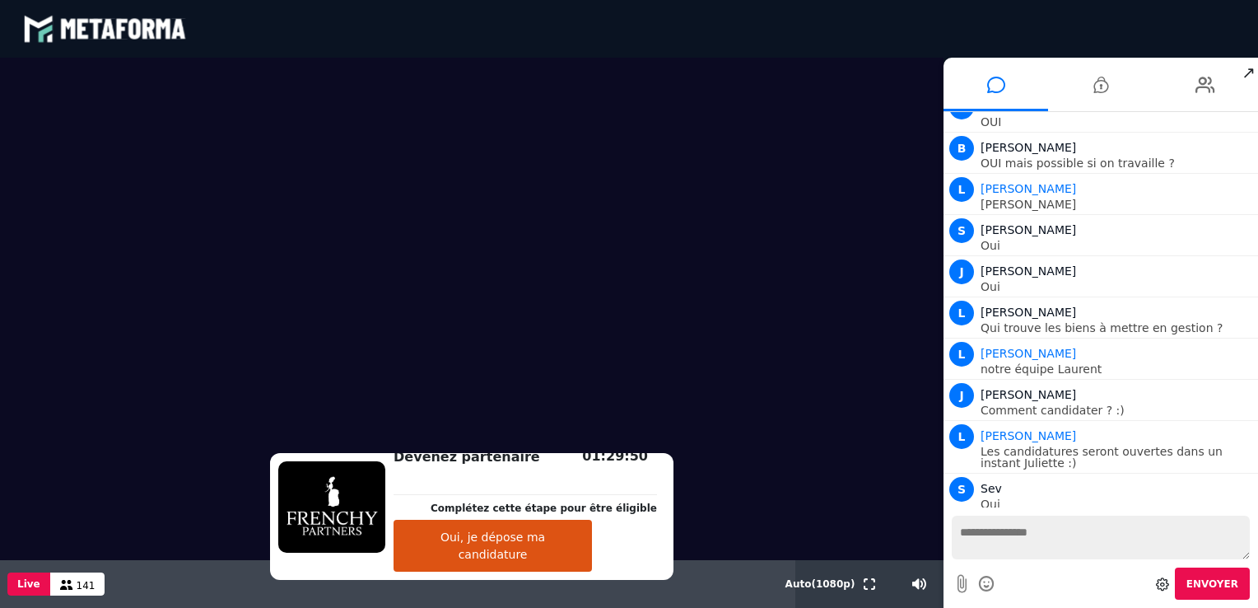 Image resolution: width=1258 pixels, height=608 pixels. Describe the element at coordinates (332, 506) in the screenshot. I see `img: 1758176636418-X90kMVC3nBIL3z60WzofmoLaWTDHBoMX.png` at that location.